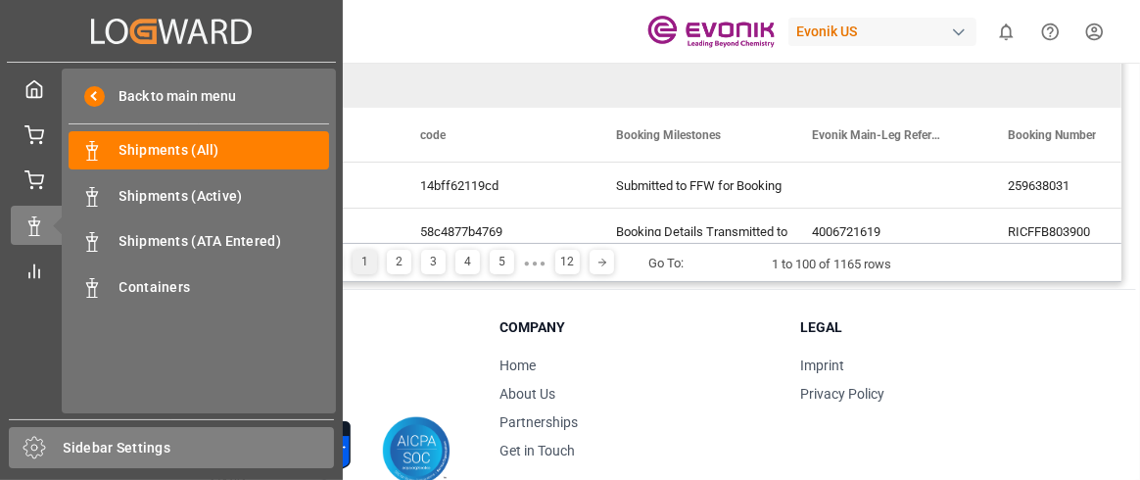 The image size is (1140, 480). What do you see at coordinates (224, 196) in the screenshot?
I see `span: Shipments (Active)` at bounding box center [224, 196].